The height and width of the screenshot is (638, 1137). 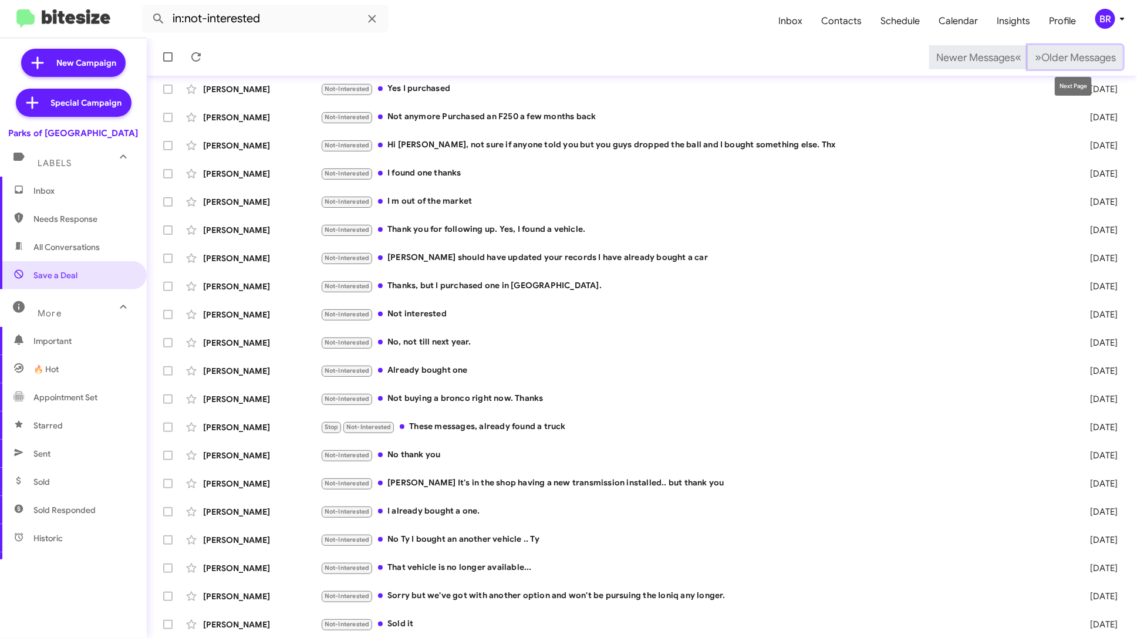 What do you see at coordinates (46, 369) in the screenshot?
I see `span: 🔥 Hot` at bounding box center [46, 369].